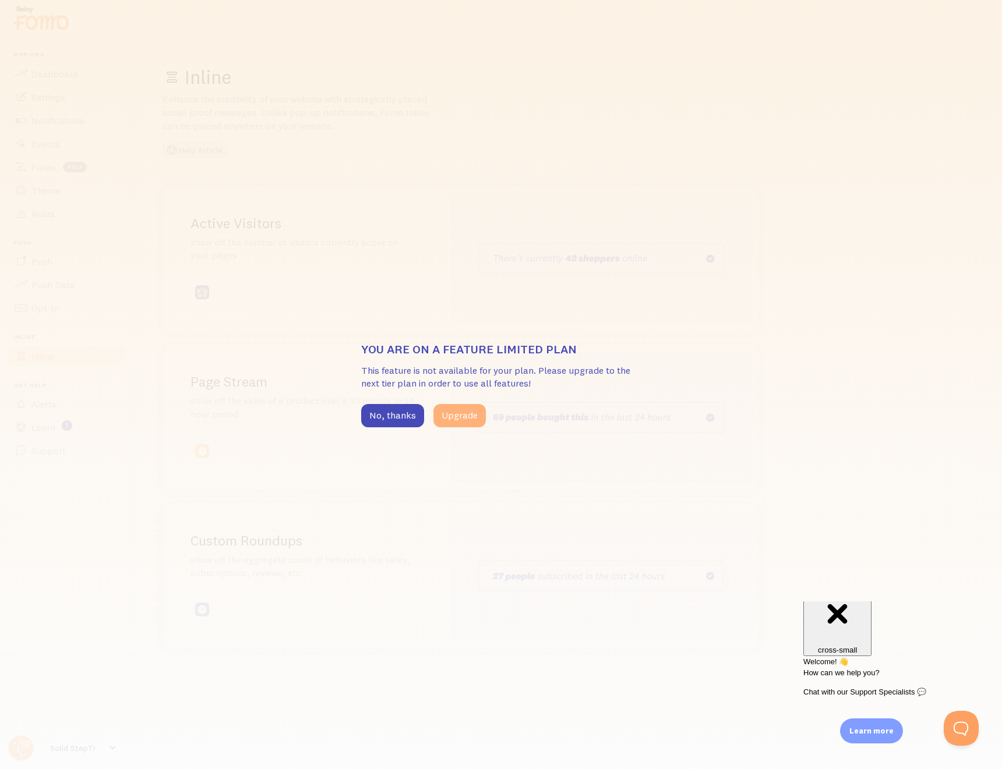 This screenshot has height=769, width=1002. What do you see at coordinates (501, 377) in the screenshot?
I see `p: This feature is not available for your plan. Please upgrade to the next tier plan in order to use...` at bounding box center [501, 377].